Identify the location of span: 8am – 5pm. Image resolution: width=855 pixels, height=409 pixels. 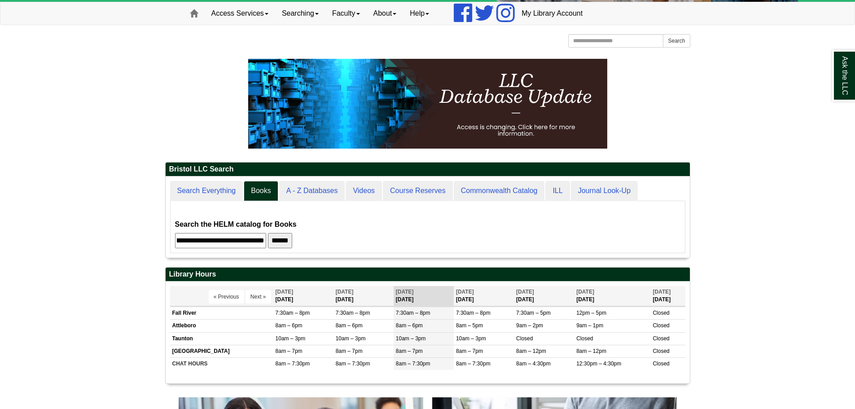
(469, 325).